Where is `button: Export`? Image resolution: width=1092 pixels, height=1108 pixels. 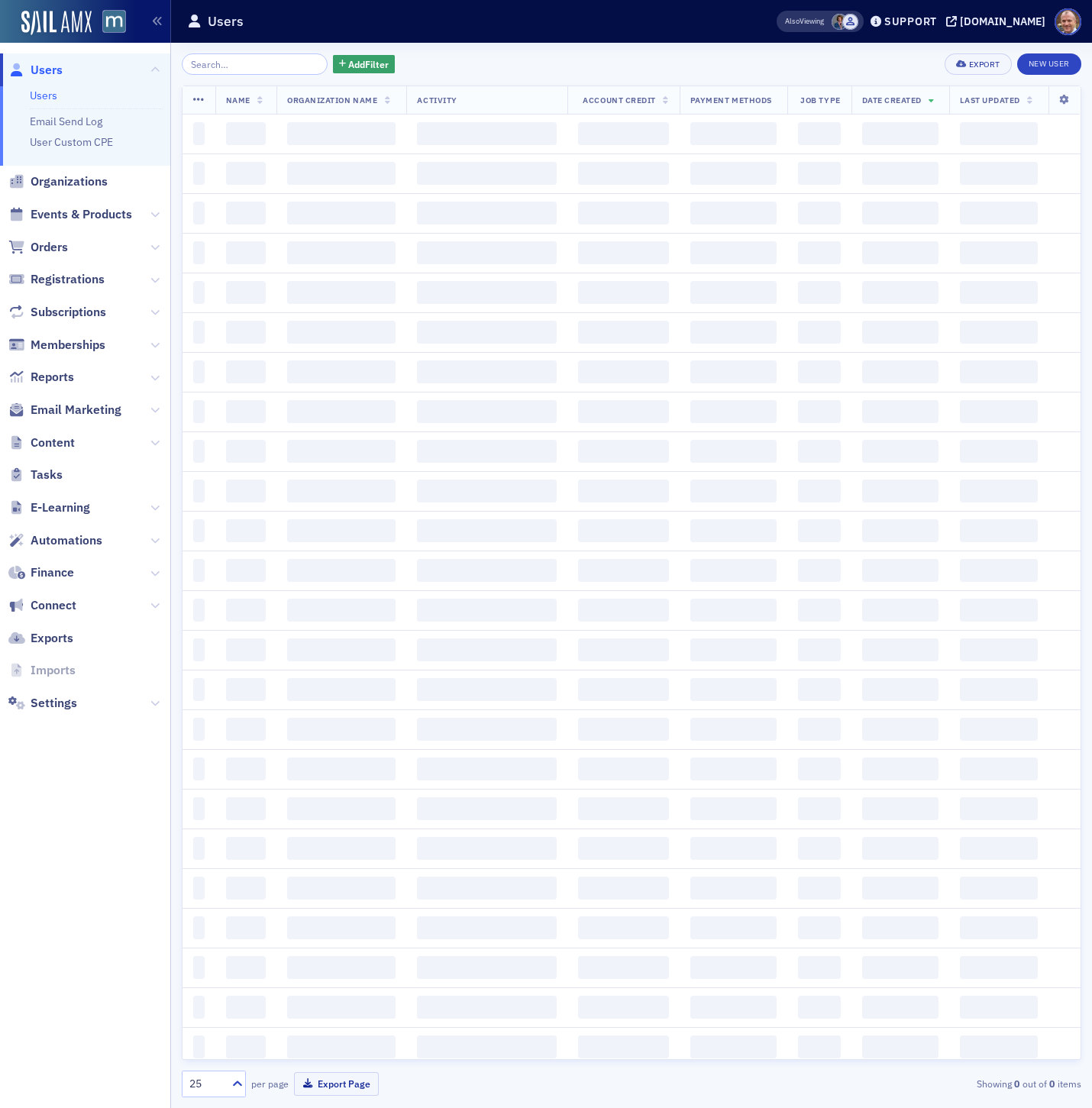
button: Export is located at coordinates (977, 64).